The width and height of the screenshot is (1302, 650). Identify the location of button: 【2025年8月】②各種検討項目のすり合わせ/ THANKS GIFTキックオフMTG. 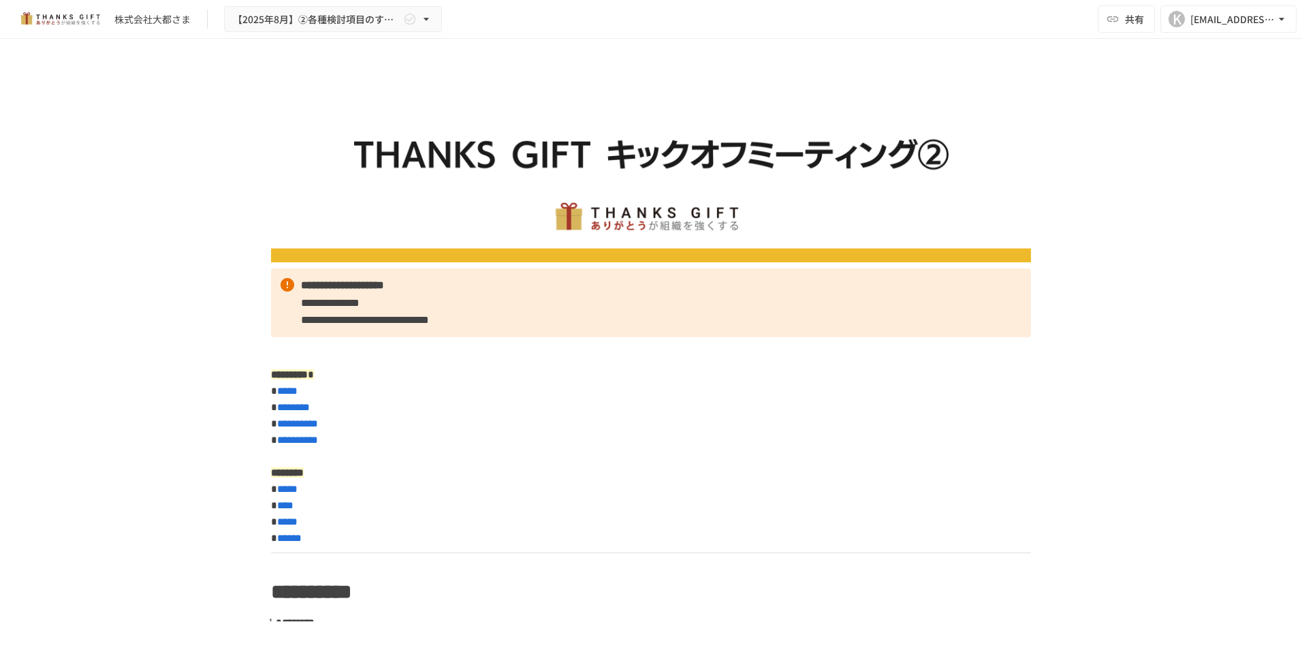
(333, 19).